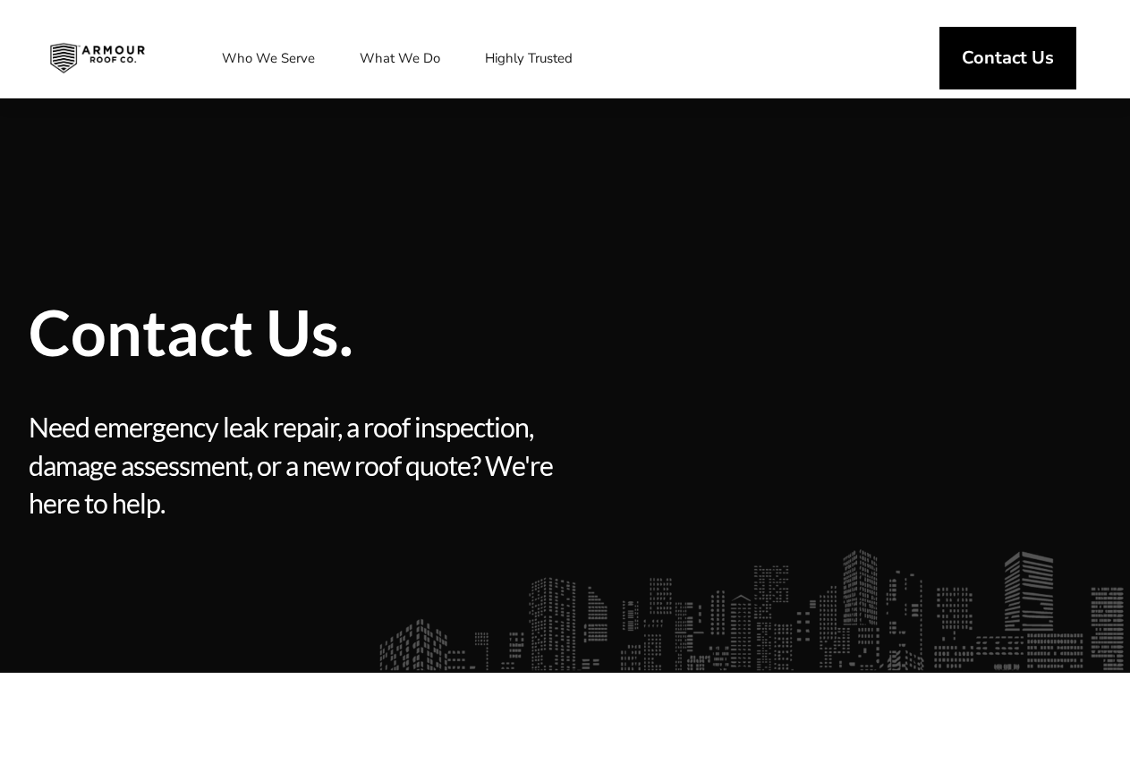  Describe the element at coordinates (98, 58) in the screenshot. I see `img: Industrial and Commercial Roofing Company | Armour Roof Co.` at that location.